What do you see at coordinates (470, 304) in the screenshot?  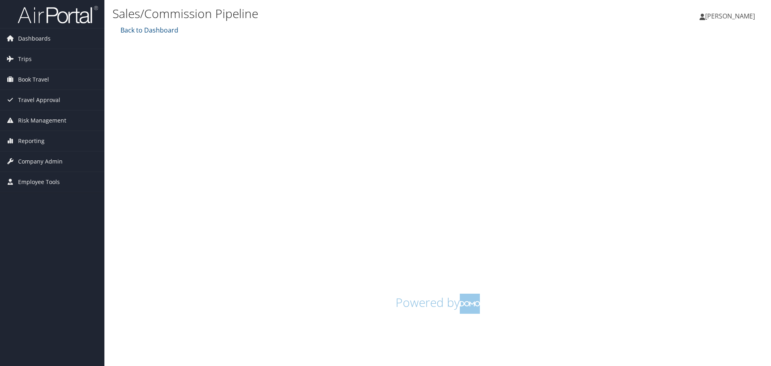 I see `img: domo-logo.png` at bounding box center [470, 304].